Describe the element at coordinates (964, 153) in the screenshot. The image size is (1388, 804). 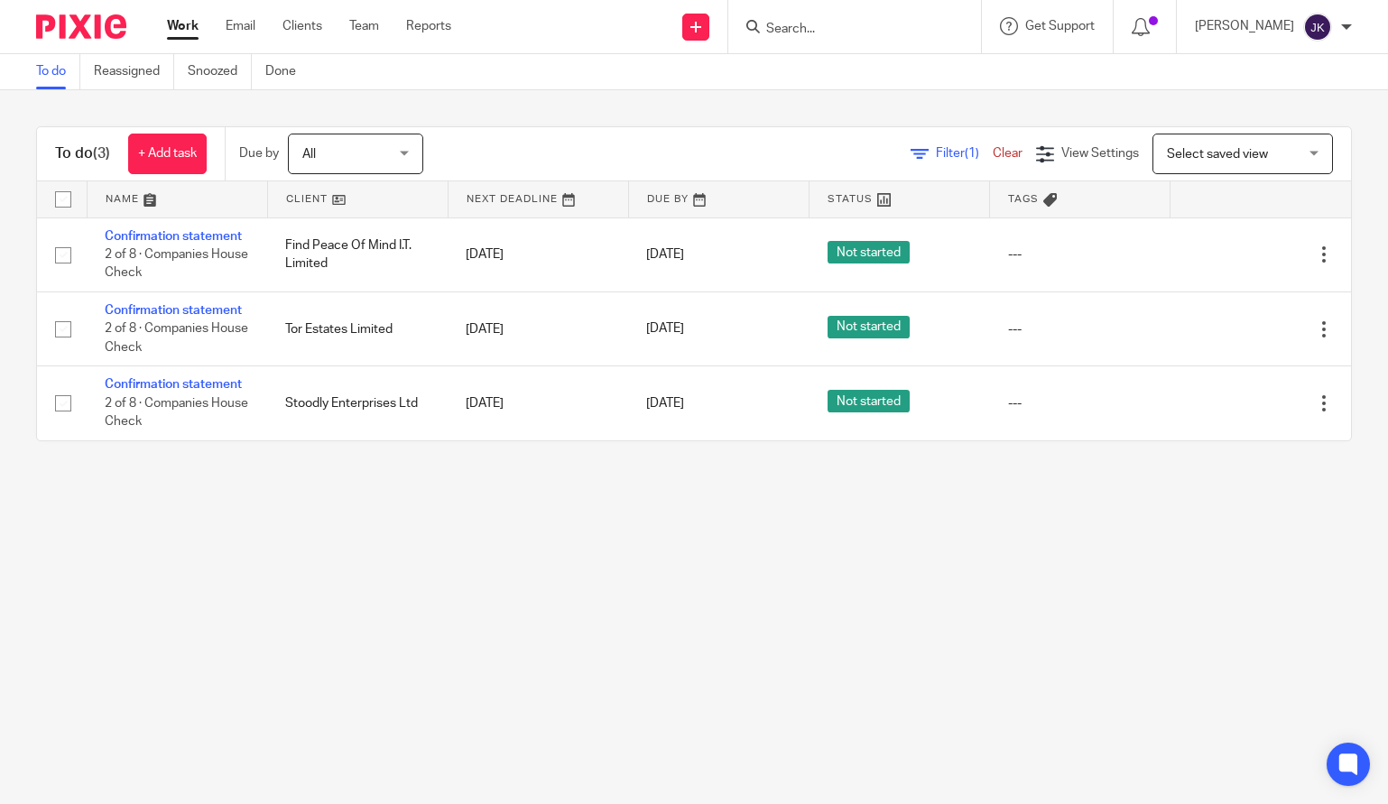
I see `span: Filter` at that location.